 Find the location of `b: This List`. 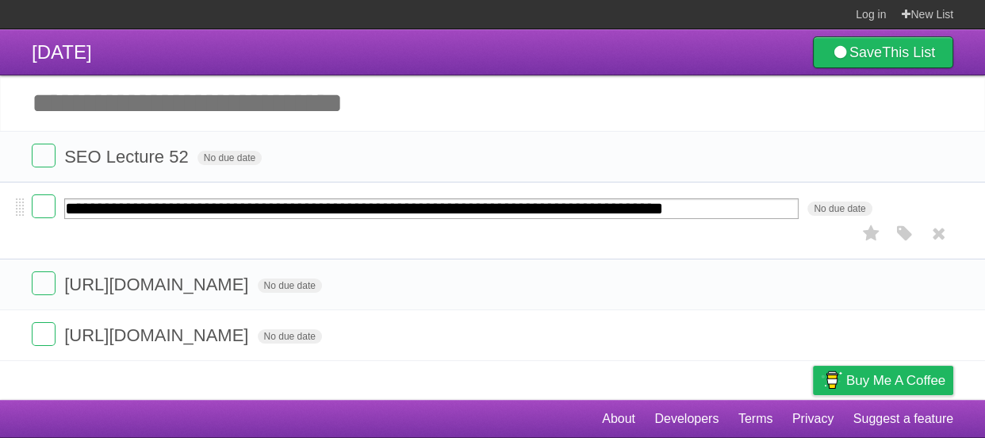

b: This List is located at coordinates (908, 52).